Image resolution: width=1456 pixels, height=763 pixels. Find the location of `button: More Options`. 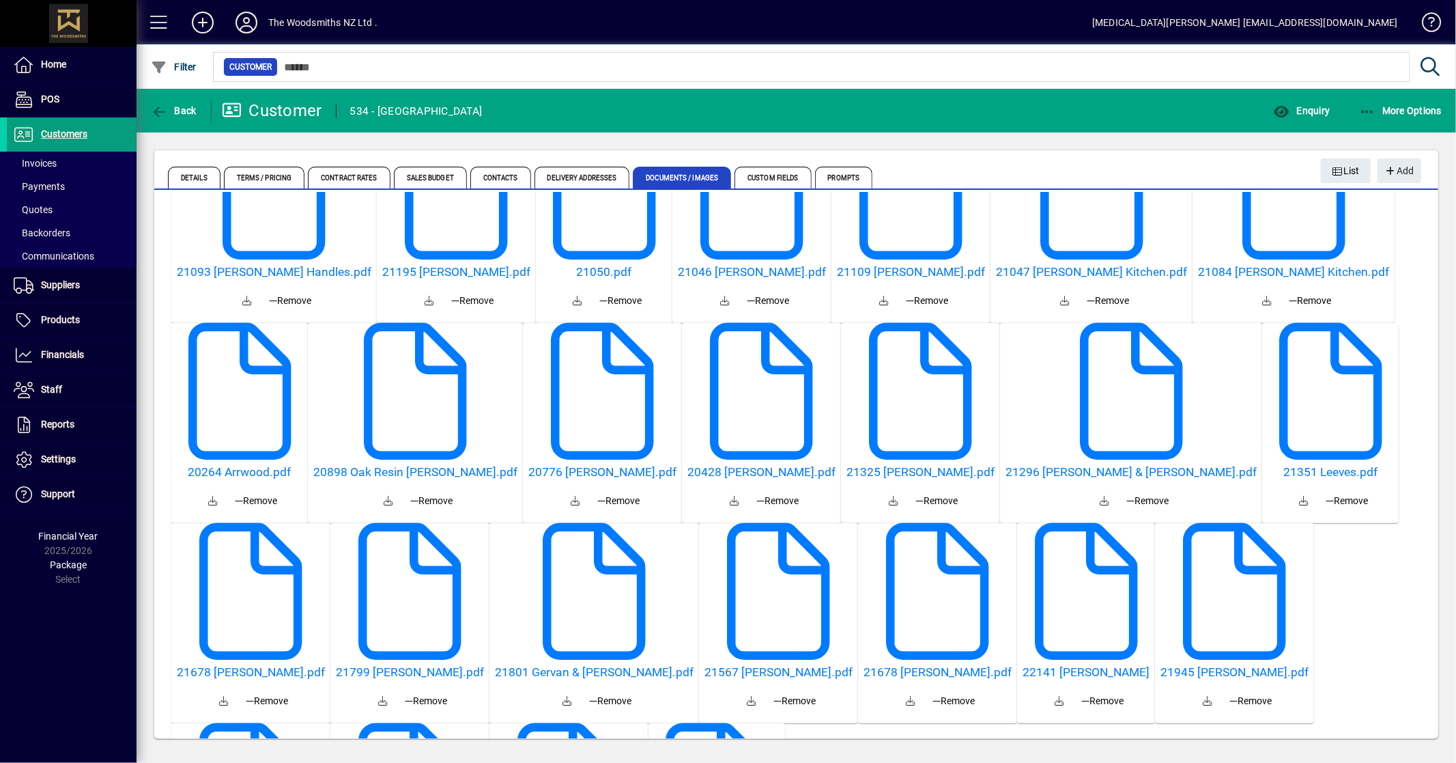

button: More Options is located at coordinates (1401, 111).